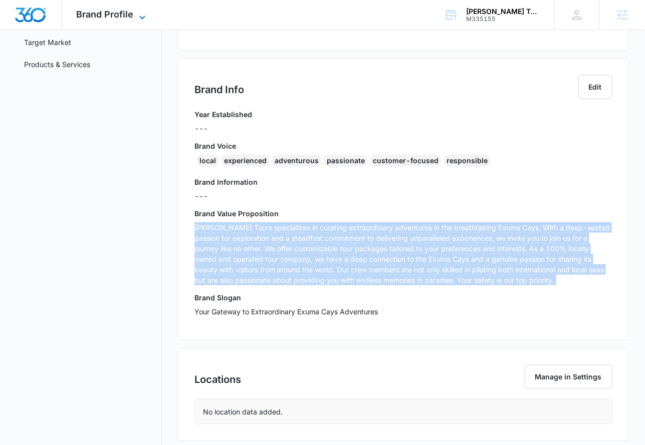 Image resolution: width=645 pixels, height=445 pixels. What do you see at coordinates (207, 161) in the screenshot?
I see `div: local` at bounding box center [207, 161].